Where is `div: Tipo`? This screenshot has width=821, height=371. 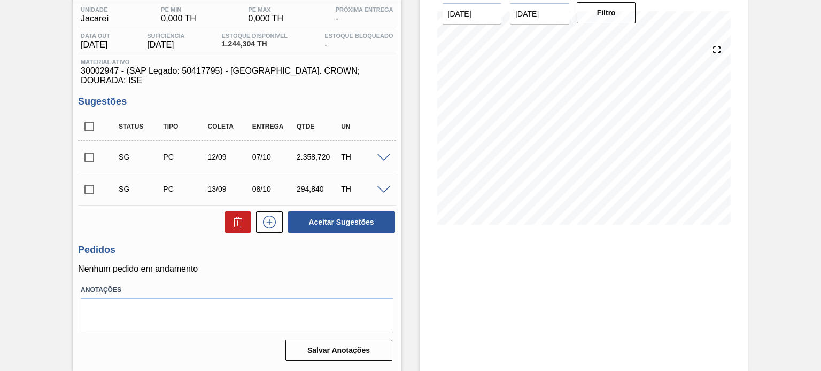 div: Tipo is located at coordinates (184, 127).